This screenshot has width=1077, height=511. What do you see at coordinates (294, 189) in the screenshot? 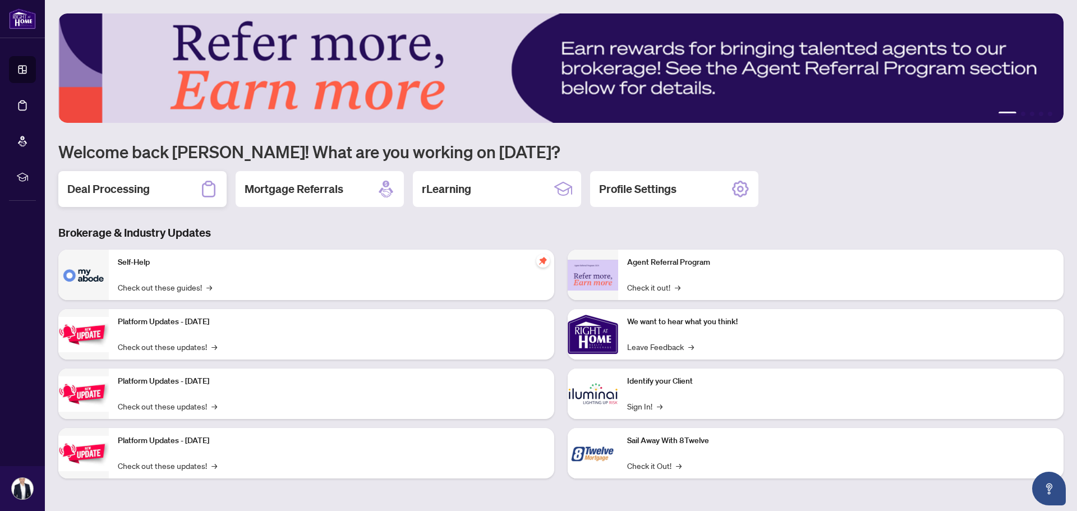
I see `h2: Mortgage Referrals` at bounding box center [294, 189].